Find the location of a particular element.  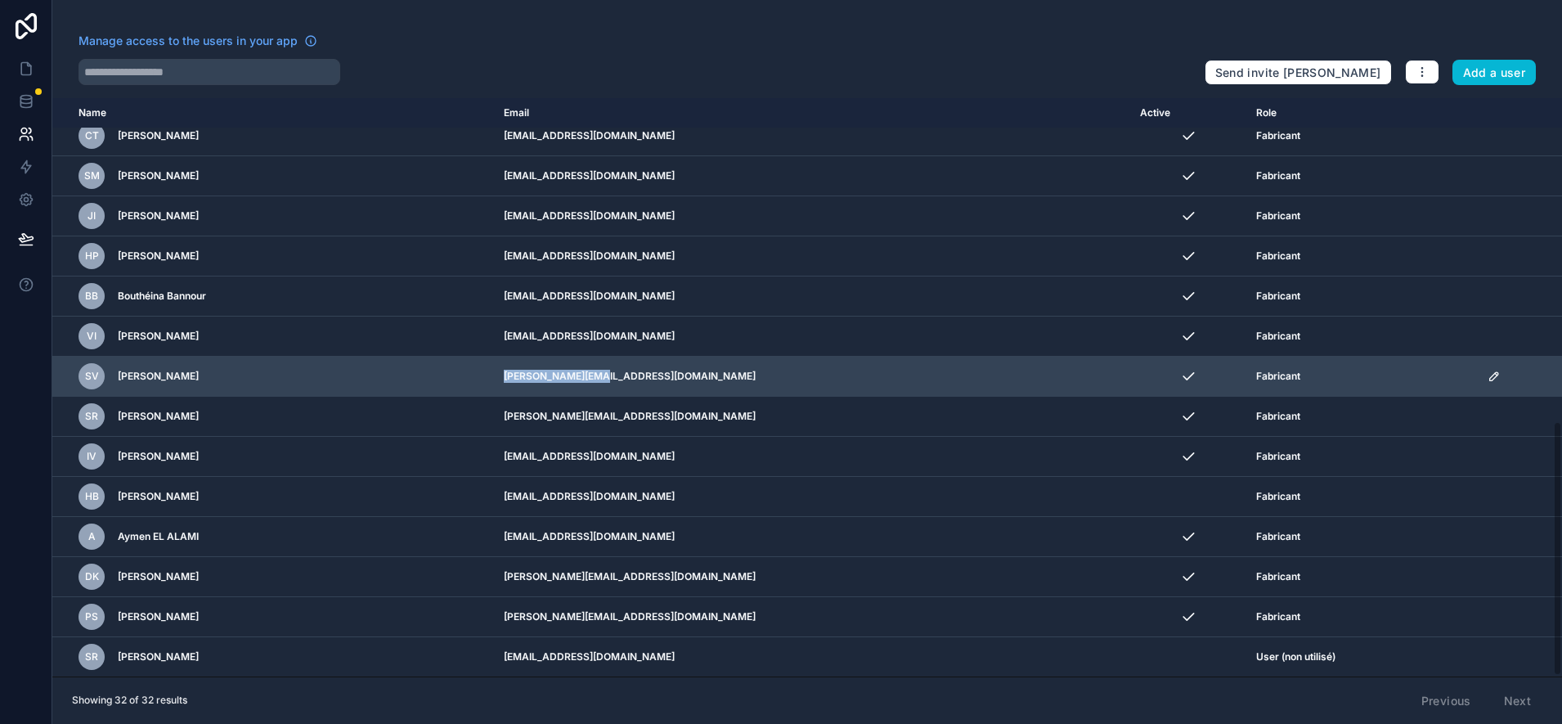

a: Manage access to the users in your app is located at coordinates (198, 41).